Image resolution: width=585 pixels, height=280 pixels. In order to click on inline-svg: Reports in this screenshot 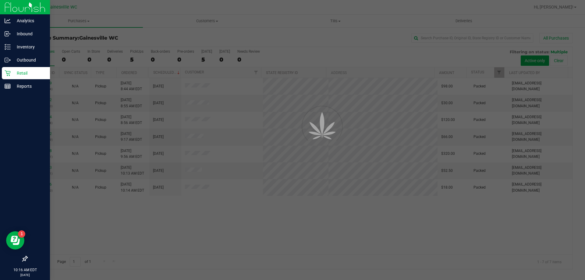, I will do `click(8, 86)`.